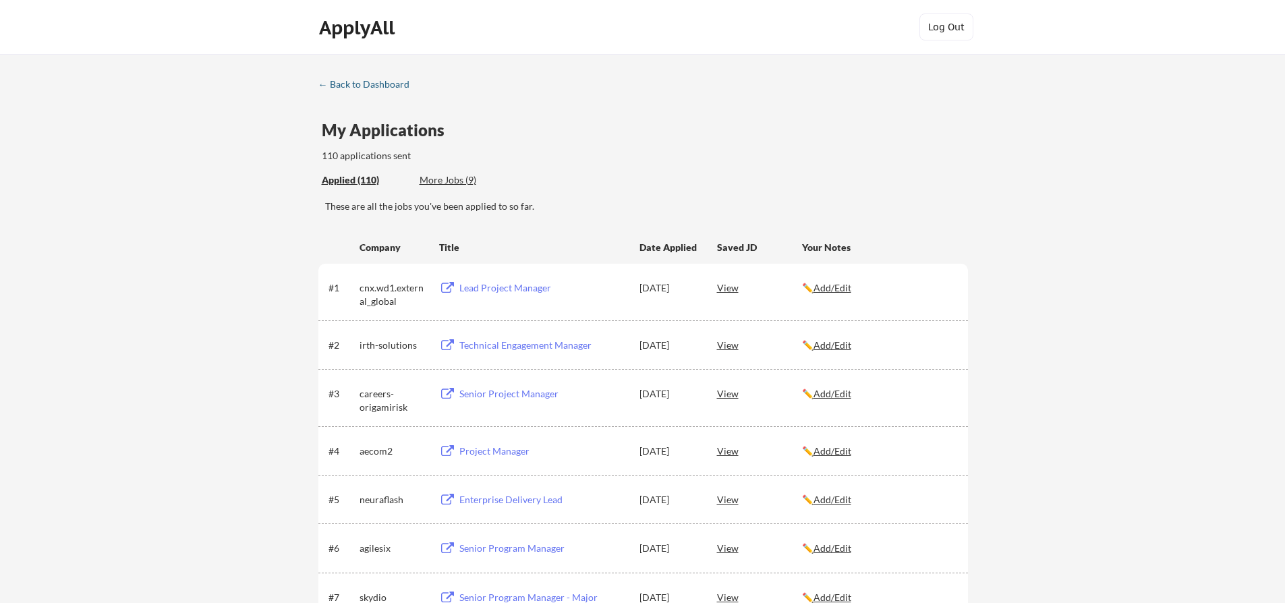  I want to click on div: 110 applications sent, so click(452, 156).